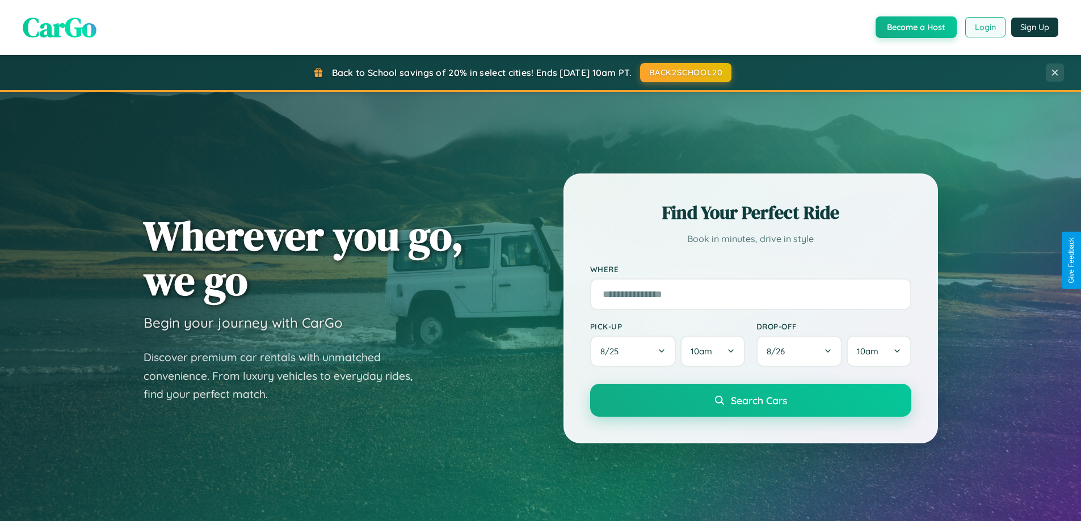  Describe the element at coordinates (751, 401) in the screenshot. I see `button: Search Cars` at that location.